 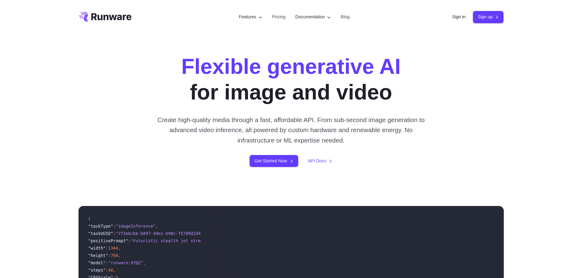 I want to click on span: "model", so click(x=97, y=263).